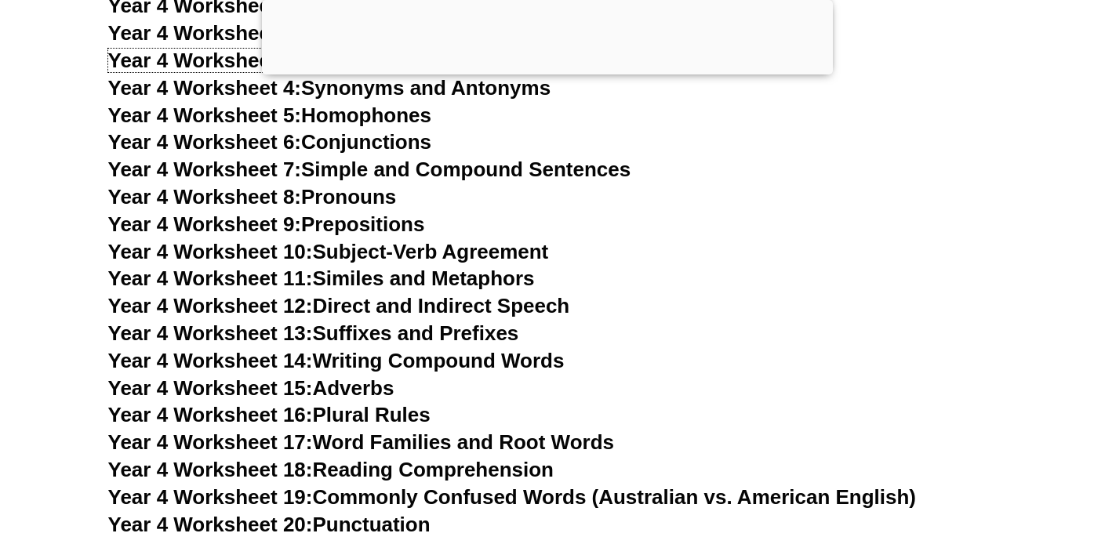  What do you see at coordinates (329, 88) in the screenshot?
I see `a: Year 4 Worksheet 4:Synonyms and Antonyms` at bounding box center [329, 88].